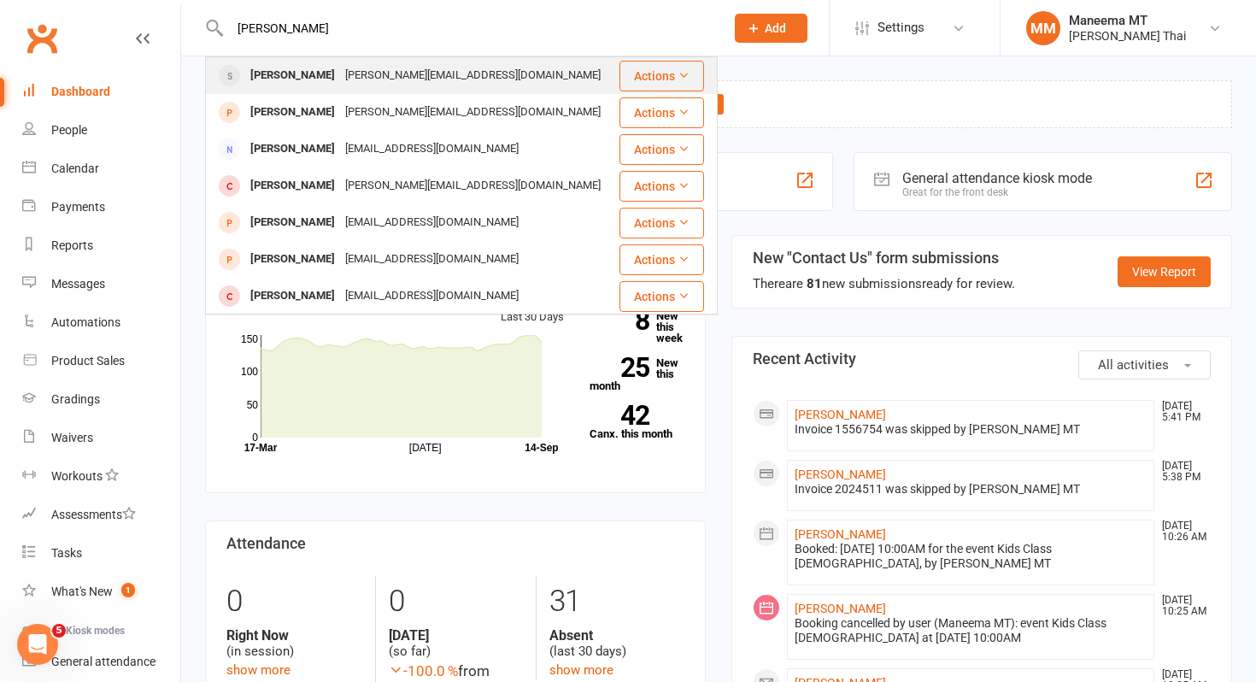 This screenshot has width=1256, height=682. What do you see at coordinates (78, 207) in the screenshot?
I see `div: Payments` at bounding box center [78, 207].